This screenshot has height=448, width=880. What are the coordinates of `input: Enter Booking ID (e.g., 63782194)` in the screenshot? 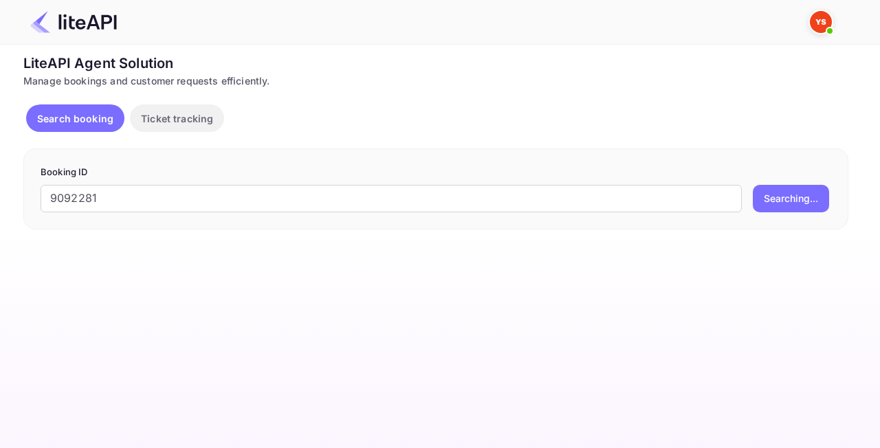 It's located at (391, 199).